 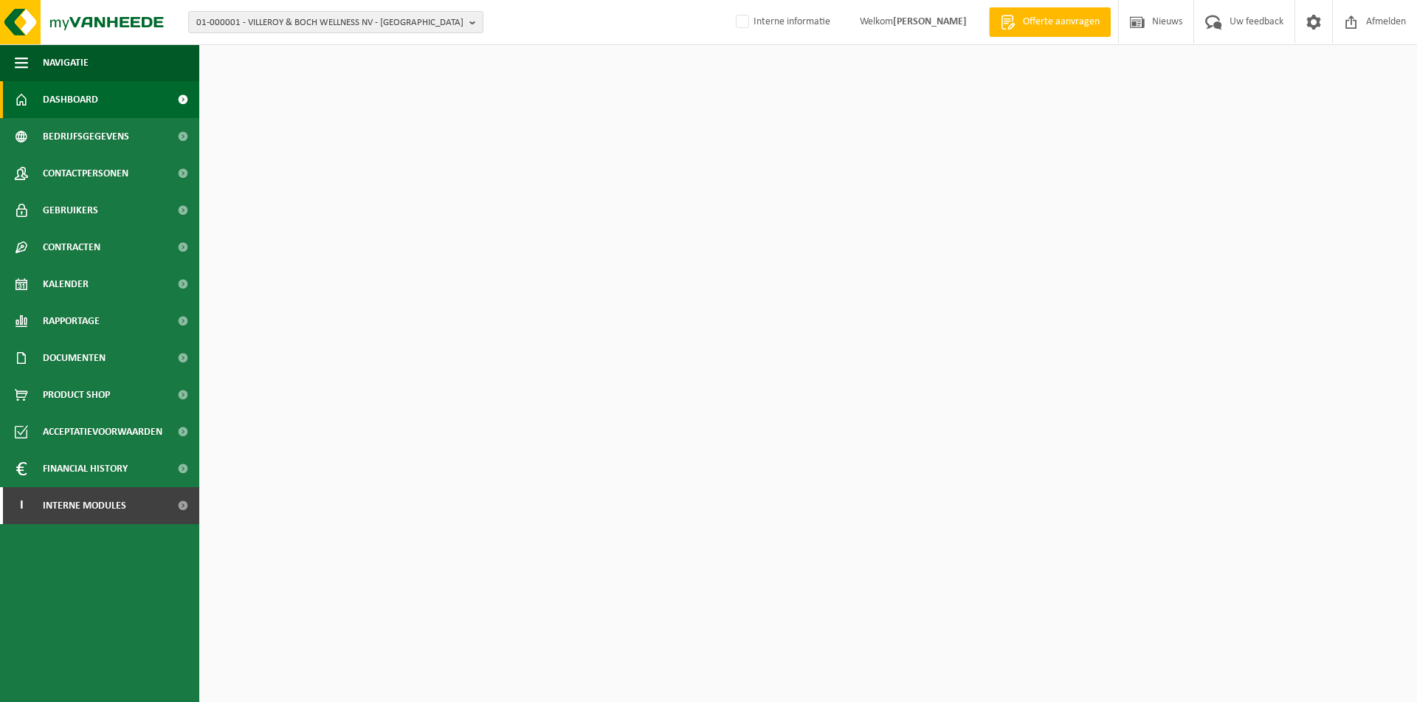 What do you see at coordinates (70, 100) in the screenshot?
I see `span: Dashboard` at bounding box center [70, 100].